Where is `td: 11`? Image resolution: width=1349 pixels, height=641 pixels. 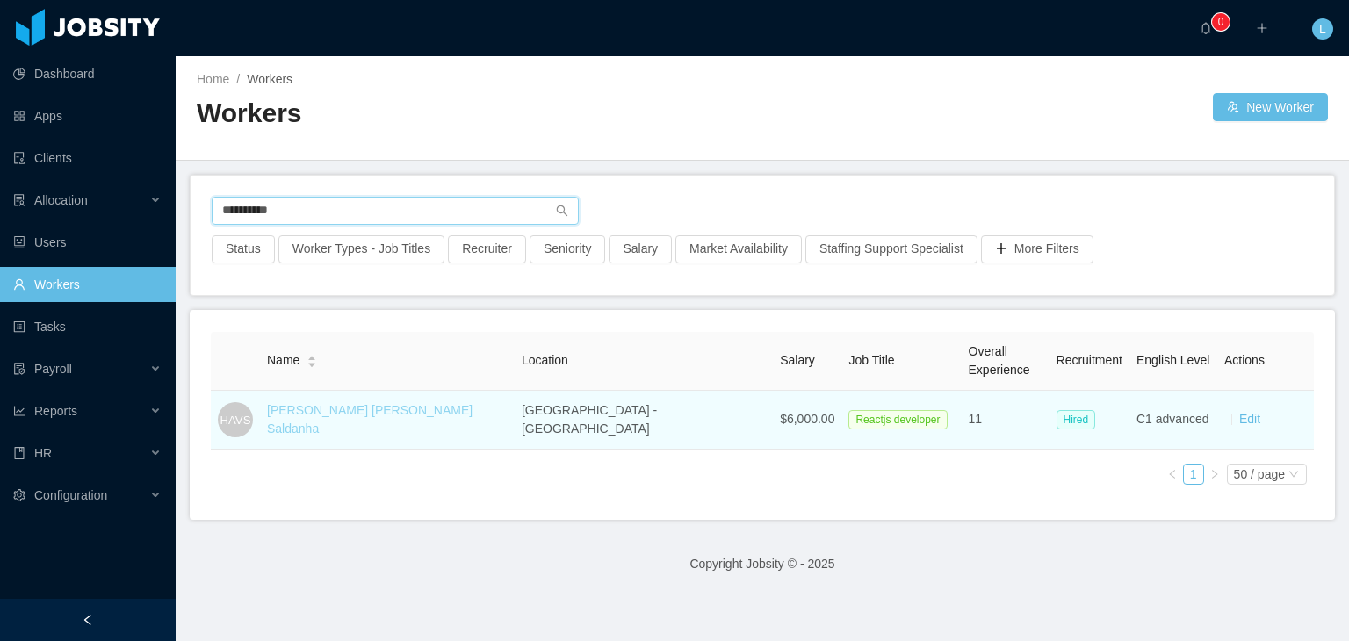
td: 11 is located at coordinates (1006, 420).